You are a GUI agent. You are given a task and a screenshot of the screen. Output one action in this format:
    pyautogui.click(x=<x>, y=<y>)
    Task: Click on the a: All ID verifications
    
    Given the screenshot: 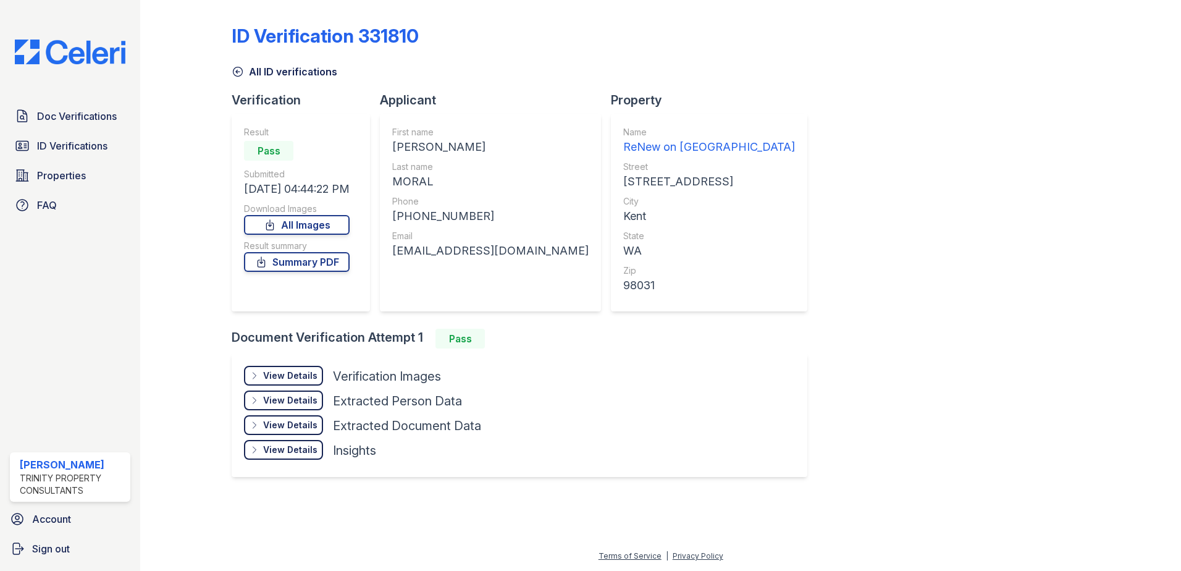 What is the action you would take?
    pyautogui.click(x=284, y=72)
    